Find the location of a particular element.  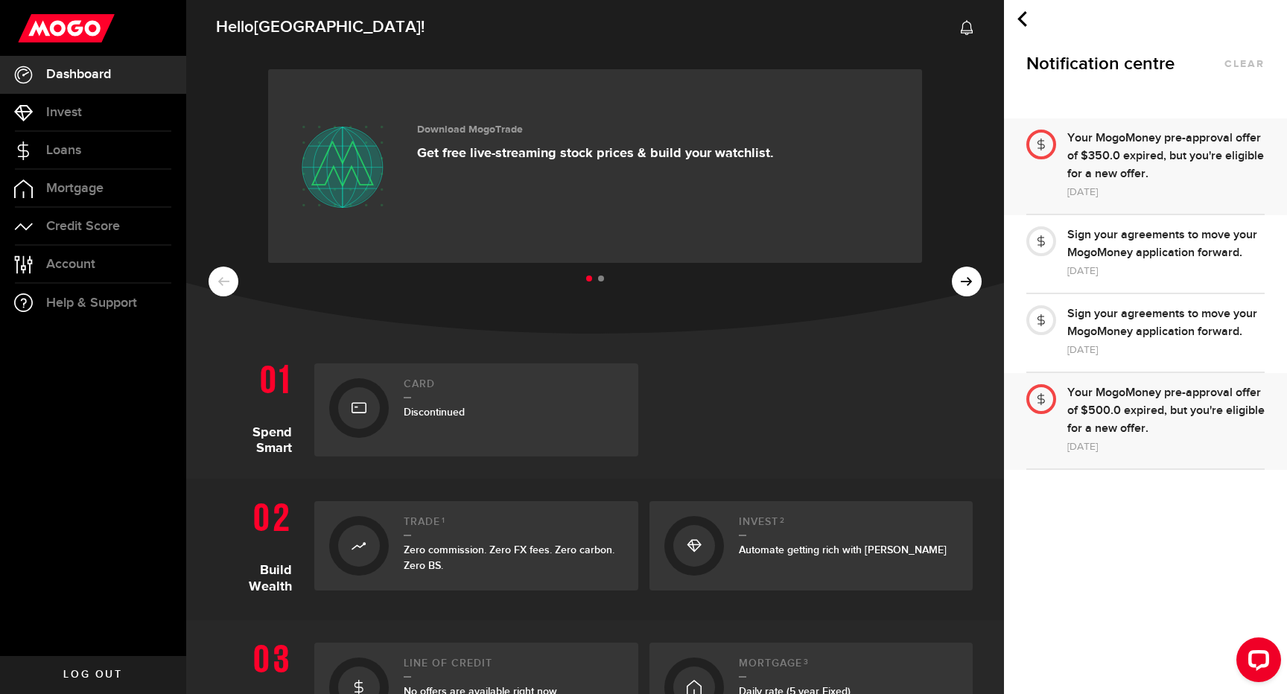

span: Discontinued is located at coordinates (434, 412).